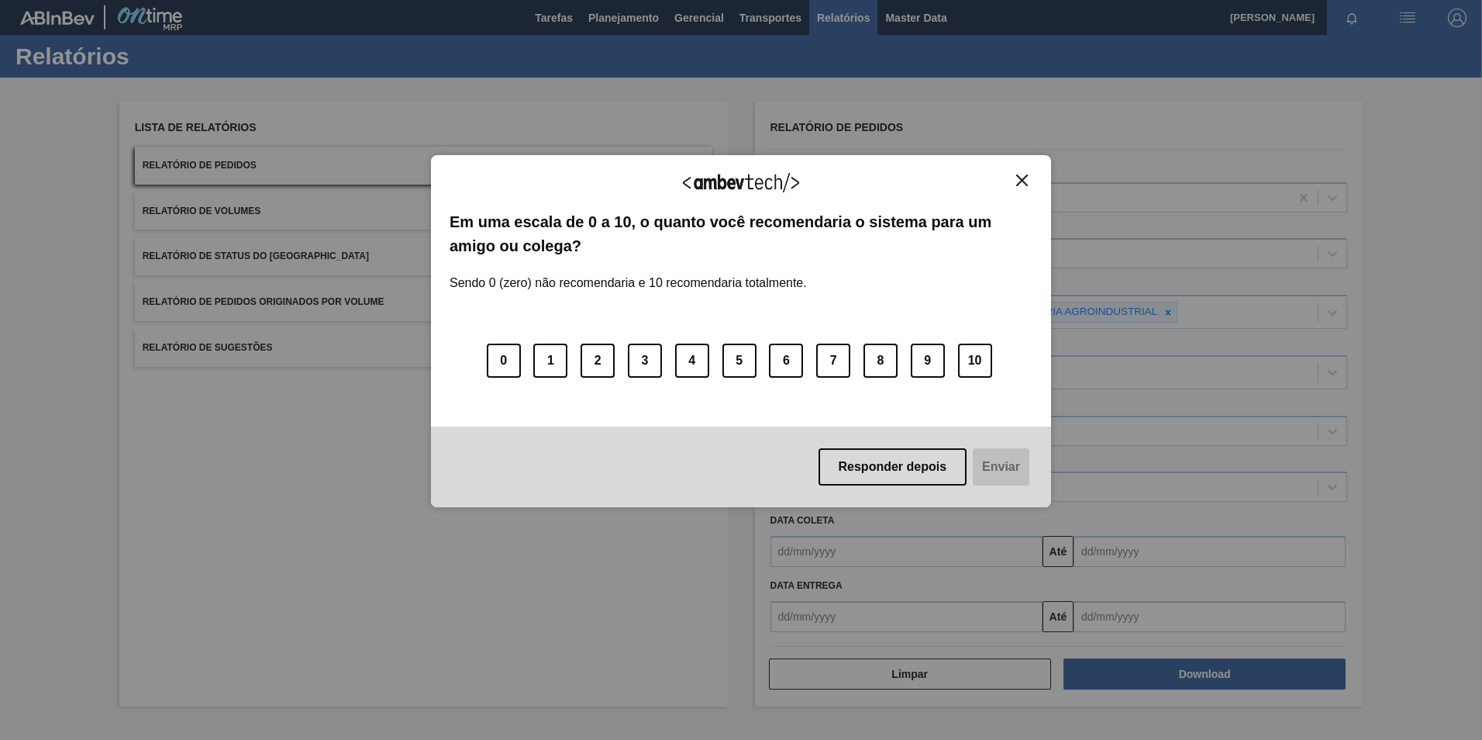 This screenshot has width=1482, height=740. I want to click on button: 4, so click(692, 360).